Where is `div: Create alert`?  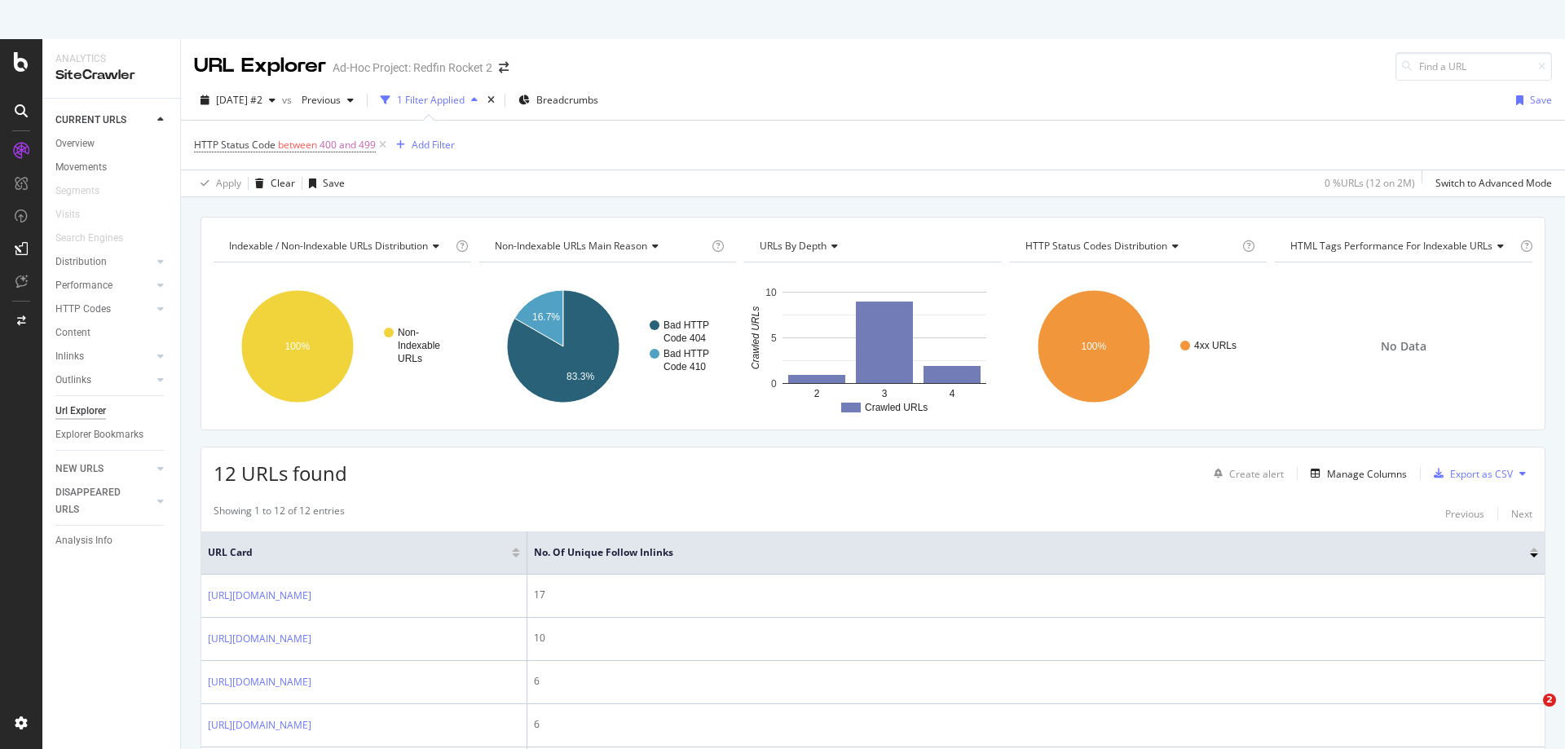 div: Create alert is located at coordinates (1256, 474).